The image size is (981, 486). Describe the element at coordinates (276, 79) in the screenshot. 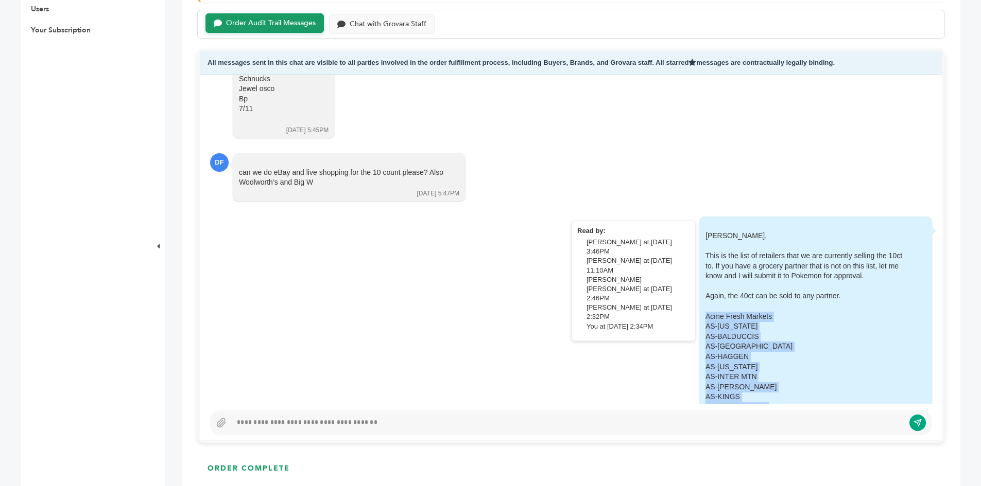

I see `div: starting list: Pick n save` at that location.